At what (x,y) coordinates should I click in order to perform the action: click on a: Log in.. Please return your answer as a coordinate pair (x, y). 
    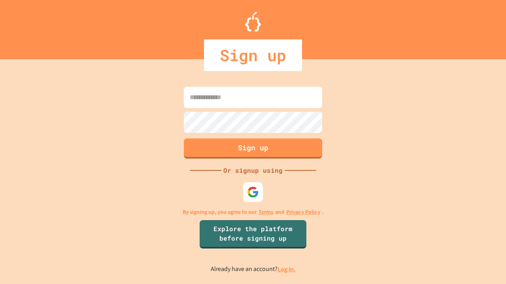
    Looking at the image, I should click on (286, 269).